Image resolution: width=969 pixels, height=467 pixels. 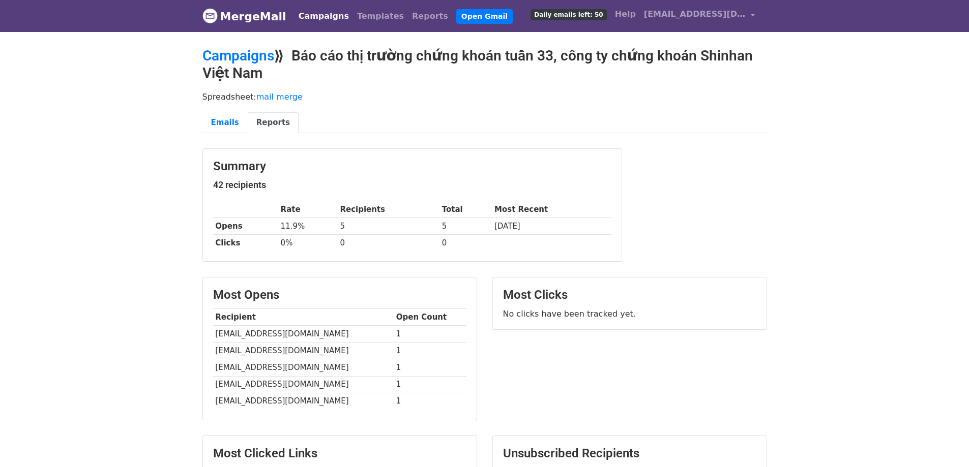 What do you see at coordinates (246, 243) in the screenshot?
I see `th: Clicks` at bounding box center [246, 243].